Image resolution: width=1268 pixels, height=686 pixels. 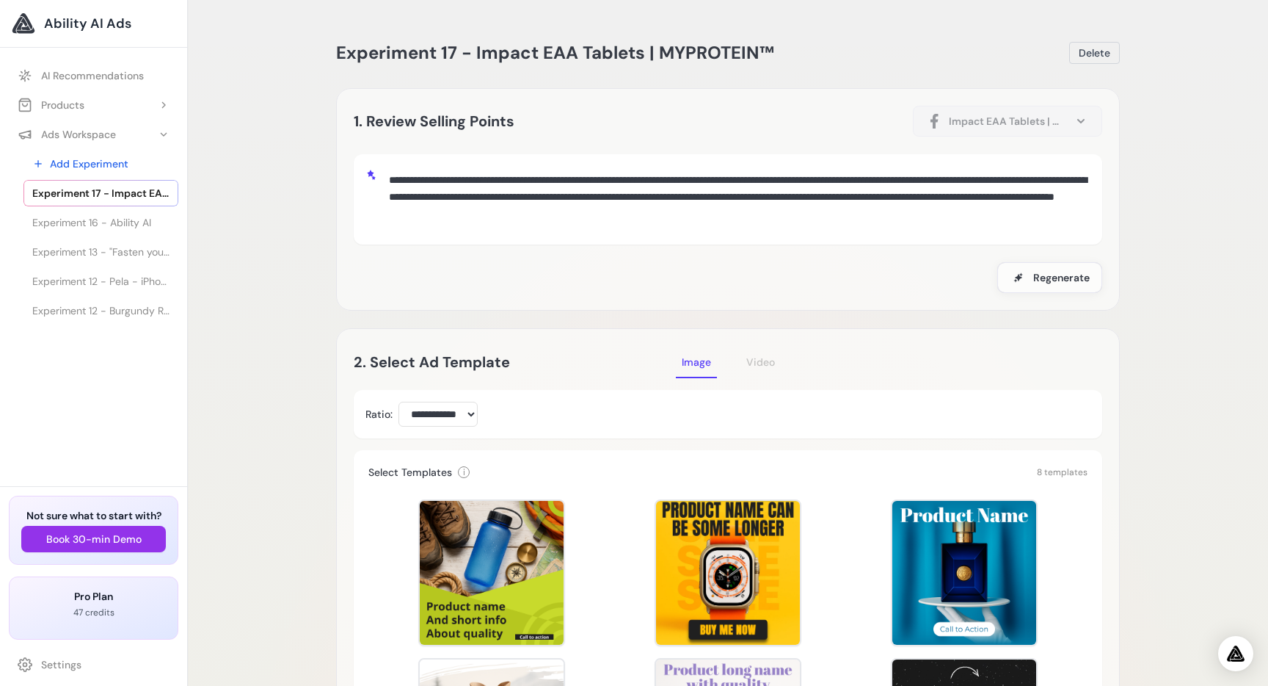 I want to click on a: Experiment 16 - Ability AI, so click(x=101, y=222).